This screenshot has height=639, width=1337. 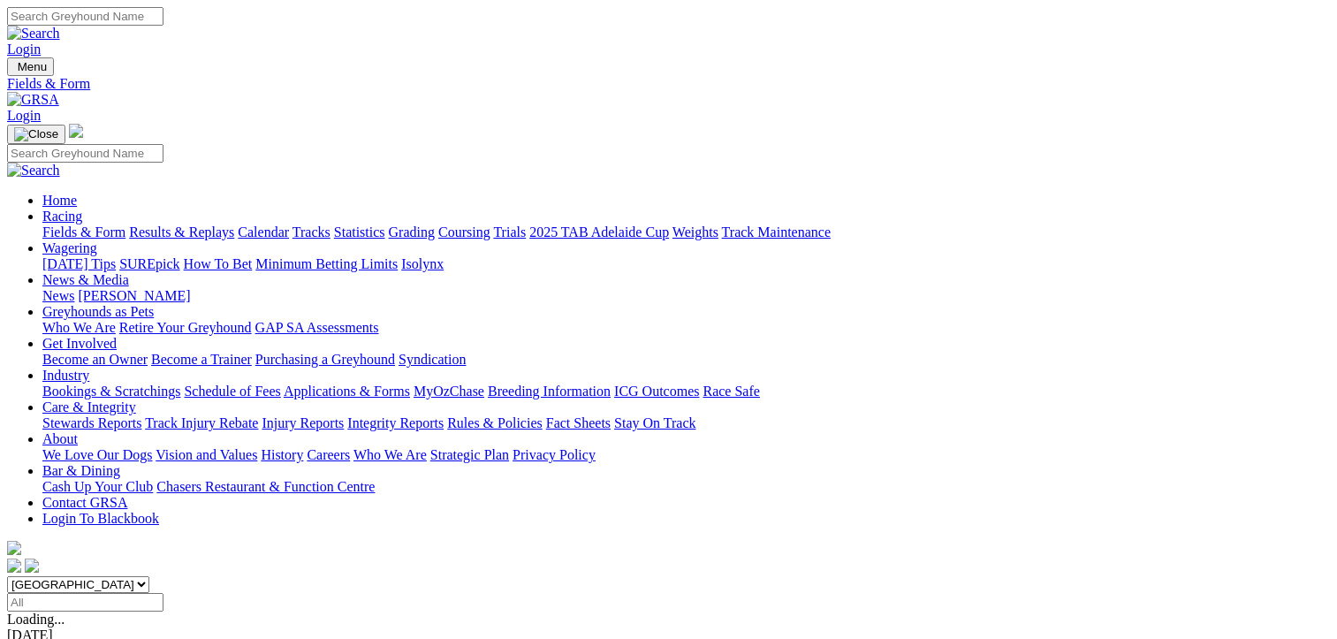 I want to click on a: Strategic Plan, so click(x=469, y=454).